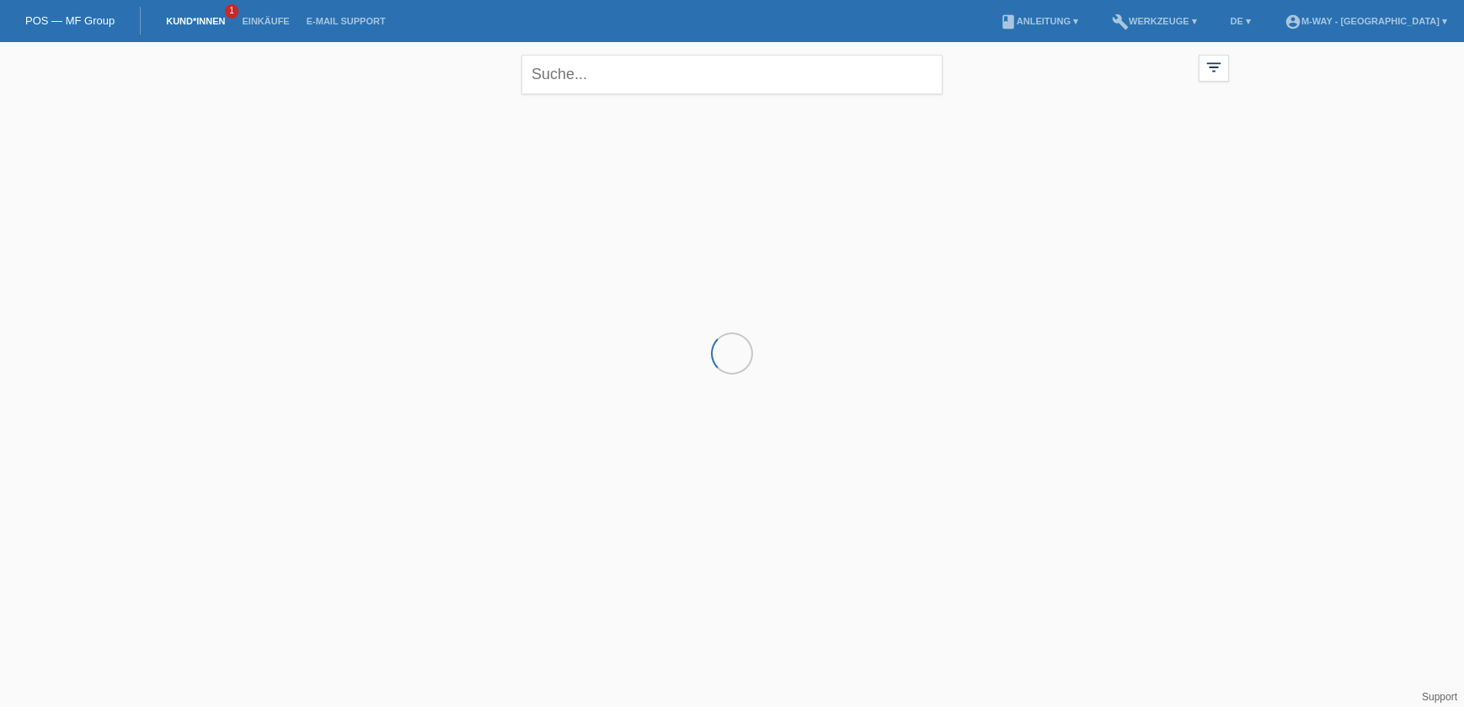  What do you see at coordinates (1154, 21) in the screenshot?
I see `a: buildWerkzeuge ▾` at bounding box center [1154, 21].